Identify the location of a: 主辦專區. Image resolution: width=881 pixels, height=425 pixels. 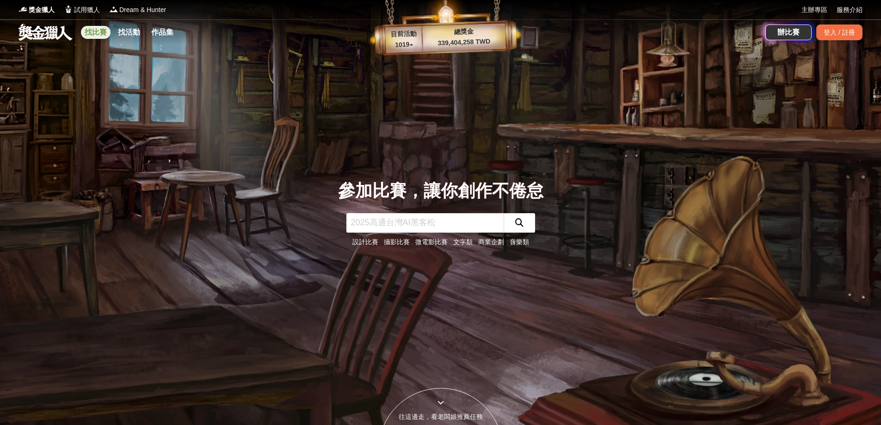
(814, 10).